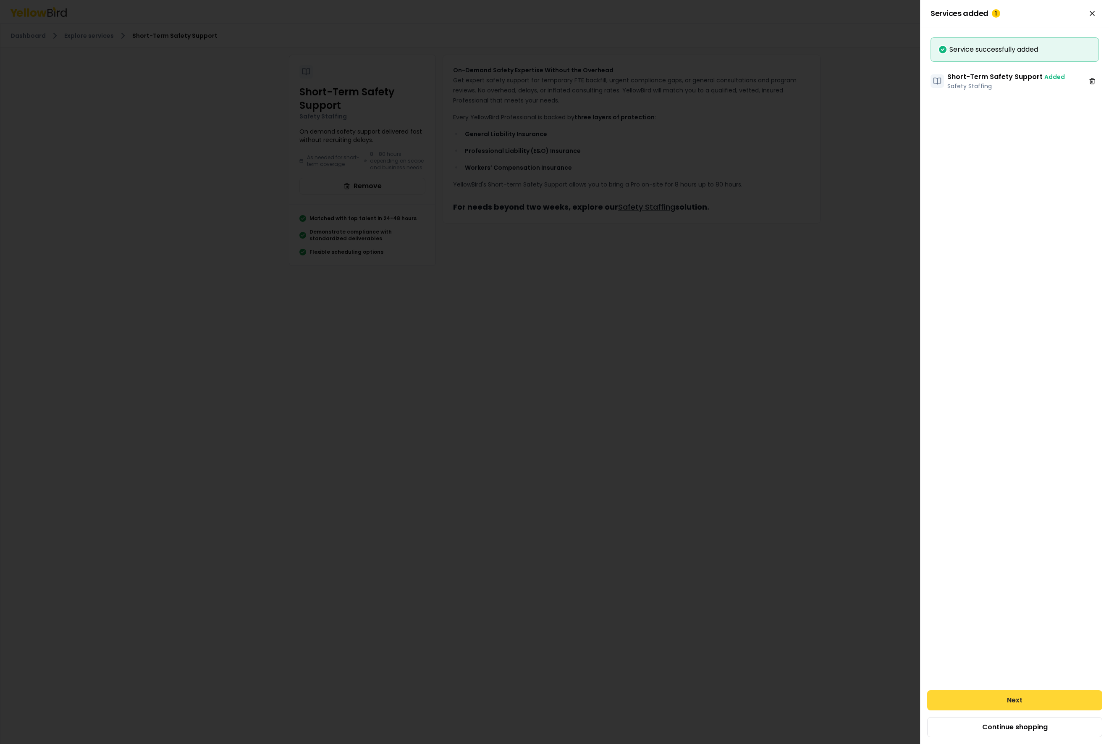 The height and width of the screenshot is (744, 1109). I want to click on span: Added, so click(1055, 77).